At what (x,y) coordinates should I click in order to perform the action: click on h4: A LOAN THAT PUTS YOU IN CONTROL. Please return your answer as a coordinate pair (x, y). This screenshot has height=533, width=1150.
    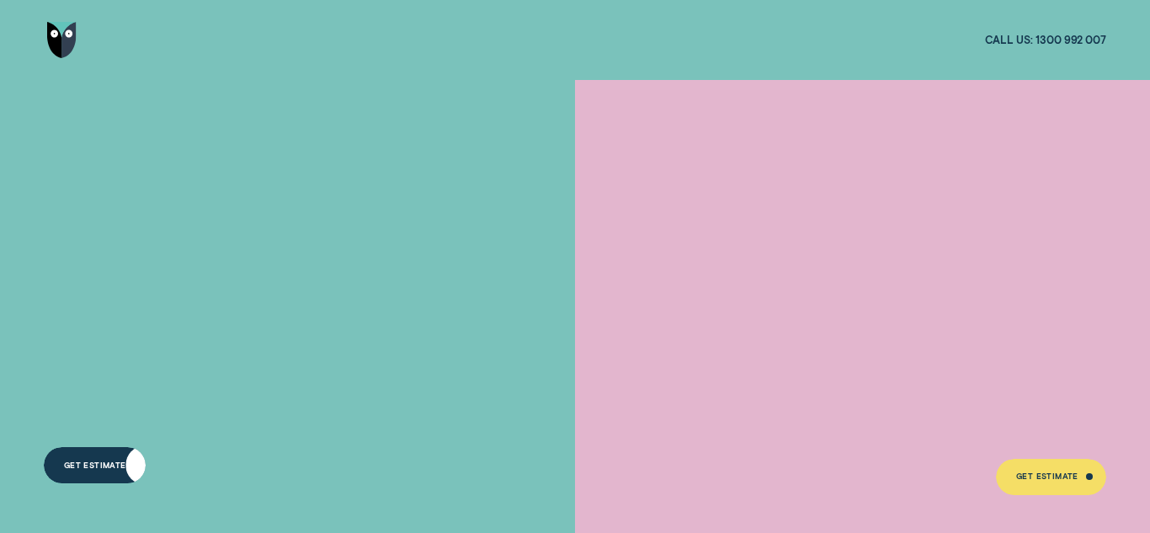
    Looking at the image, I should click on (216, 267).